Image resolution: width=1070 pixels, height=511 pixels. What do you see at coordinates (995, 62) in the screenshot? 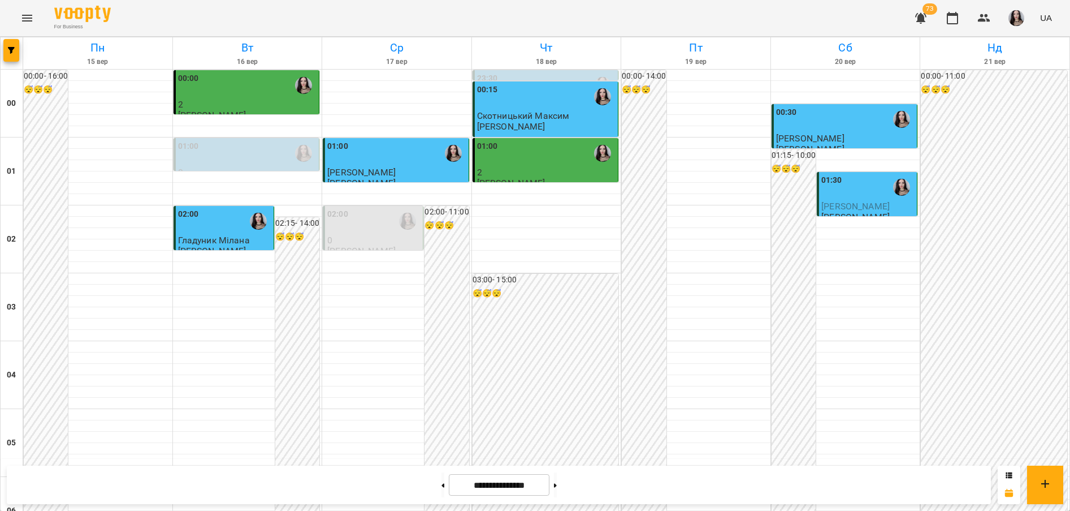
I see `h6: 21 вер` at bounding box center [995, 62].